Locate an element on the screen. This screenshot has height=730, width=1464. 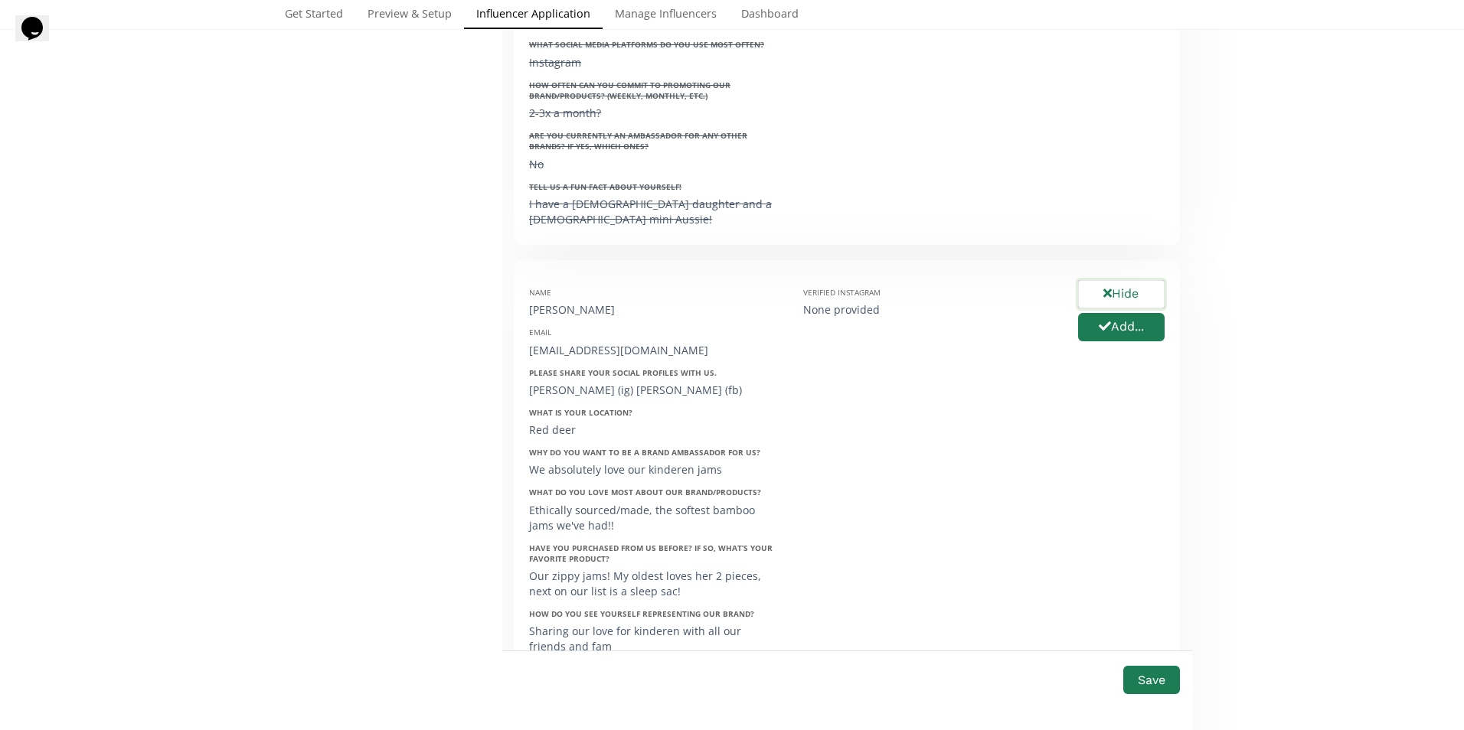
strong: How often can you commit to promoting our brand/products? (Weekly, monthly, etc.) is located at coordinates (629, 90).